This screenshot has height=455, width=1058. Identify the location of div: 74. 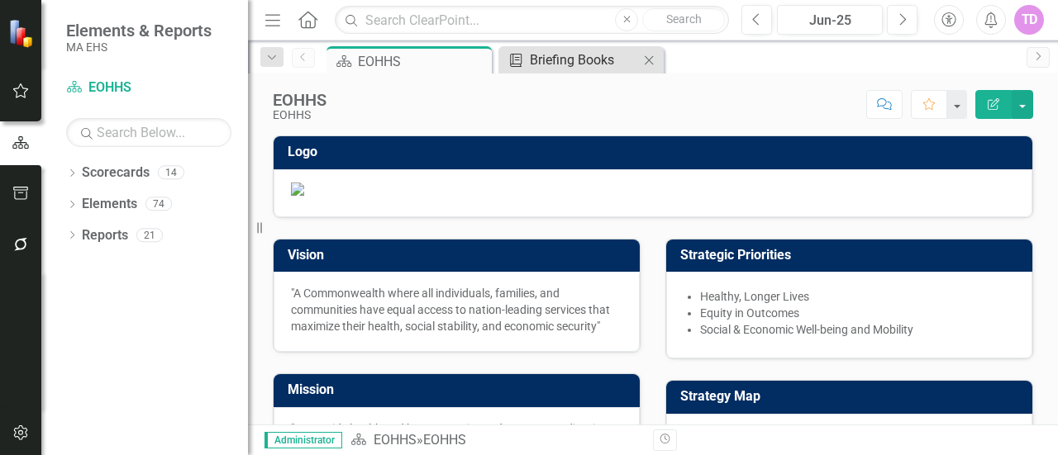
(159, 204).